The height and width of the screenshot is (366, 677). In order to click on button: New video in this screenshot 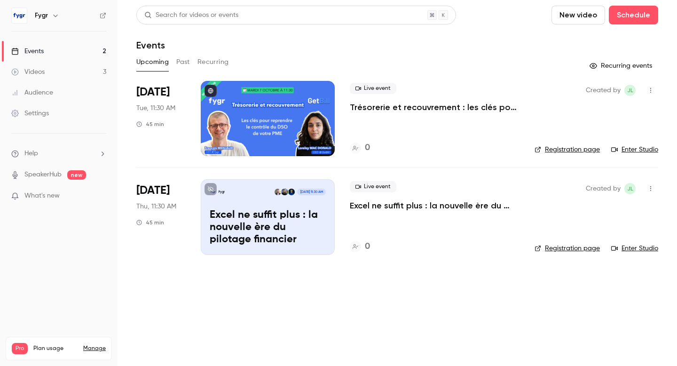, I will do `click(578, 15)`.